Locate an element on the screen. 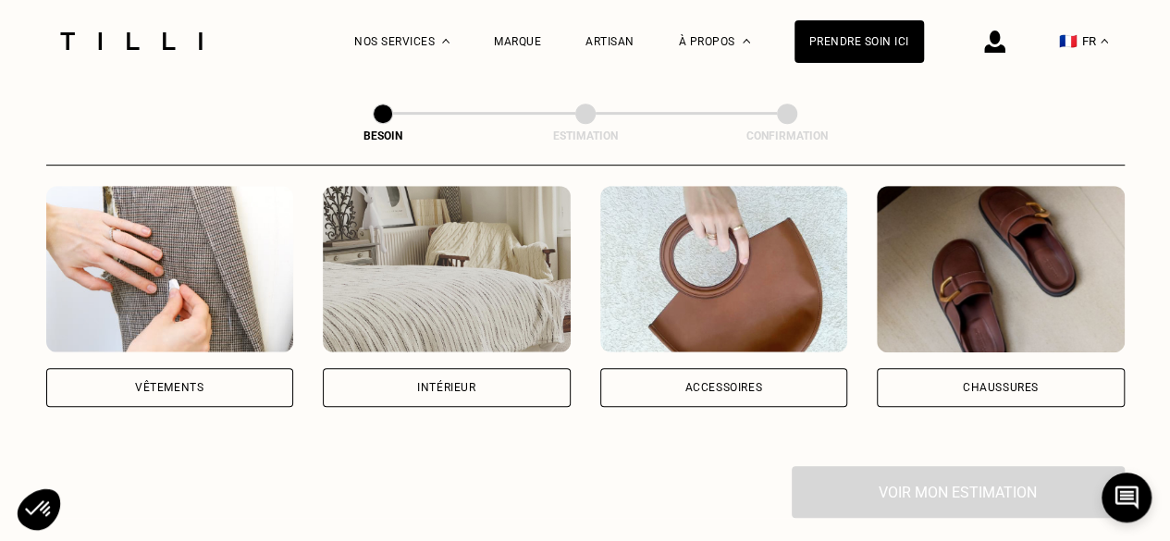 This screenshot has width=1170, height=541. img: Intérieur is located at coordinates (447, 269).